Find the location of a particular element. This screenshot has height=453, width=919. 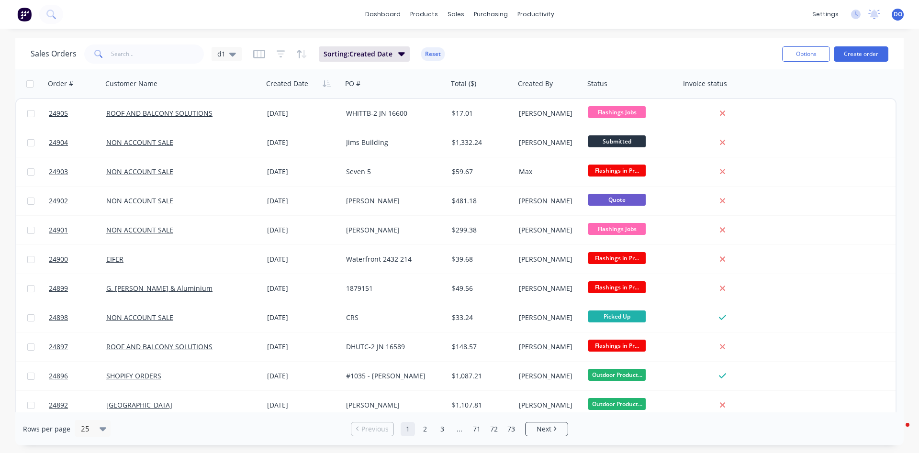

a: 24901 is located at coordinates (78, 230).